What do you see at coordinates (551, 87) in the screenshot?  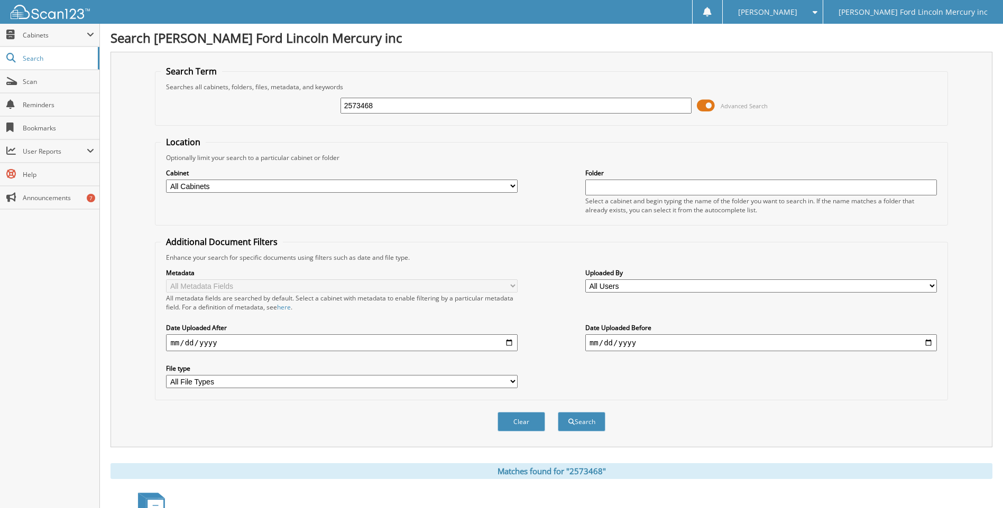 I see `div: Searches all cabinets, folders, files, metadata, and keywords` at bounding box center [551, 87].